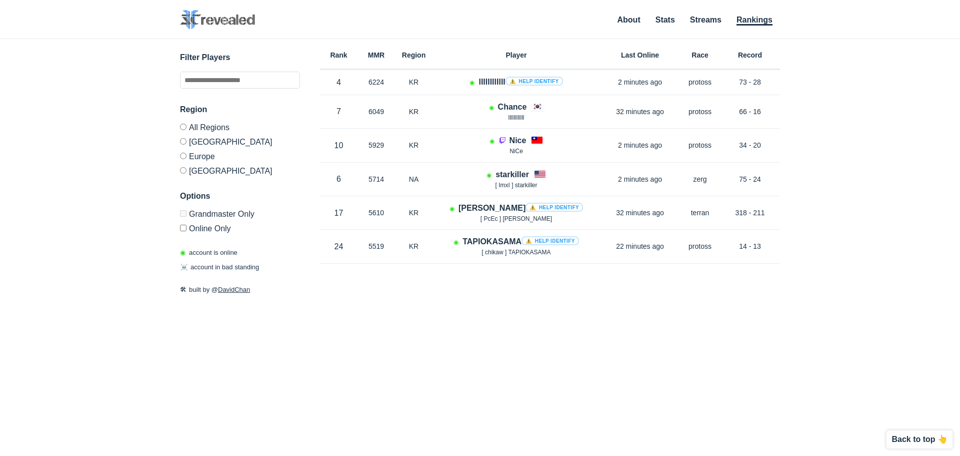 The height and width of the screenshot is (456, 960). Describe the element at coordinates (700, 179) in the screenshot. I see `p: zerg` at that location.